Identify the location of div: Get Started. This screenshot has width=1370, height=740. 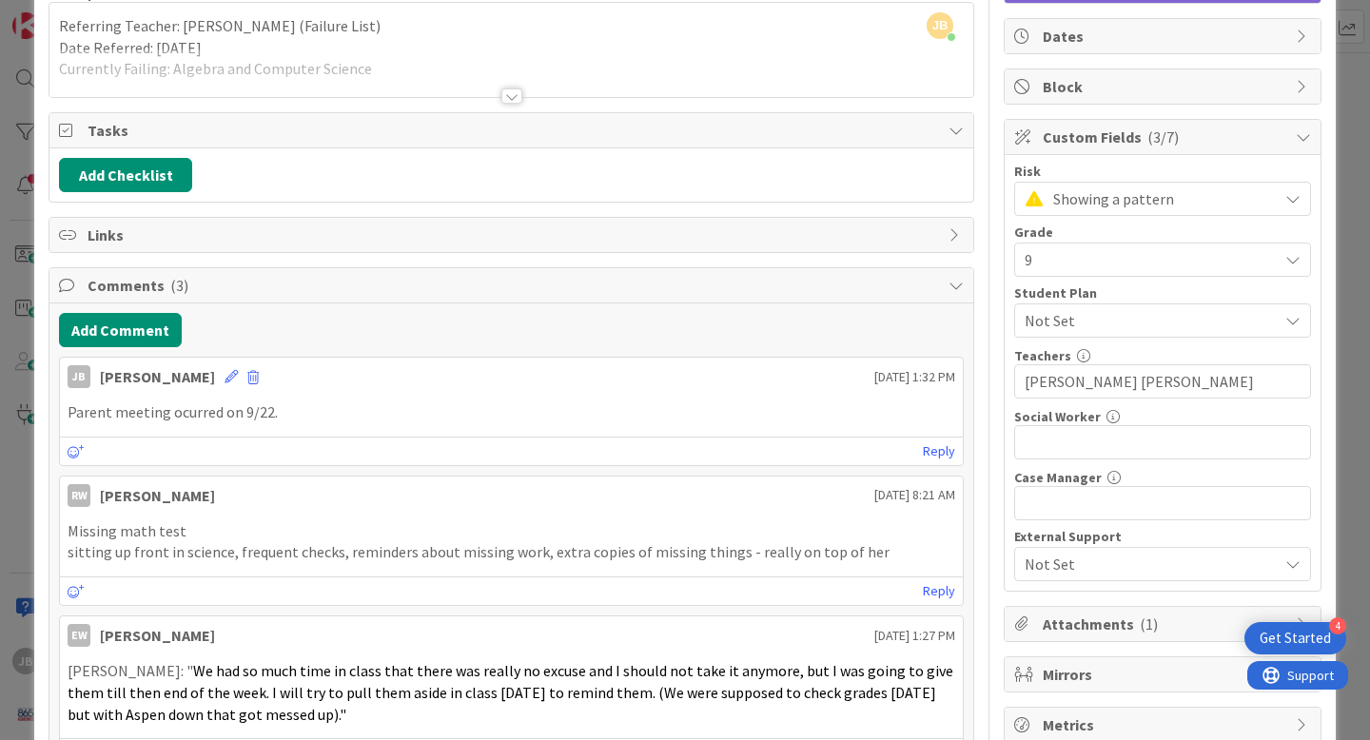
(1295, 638).